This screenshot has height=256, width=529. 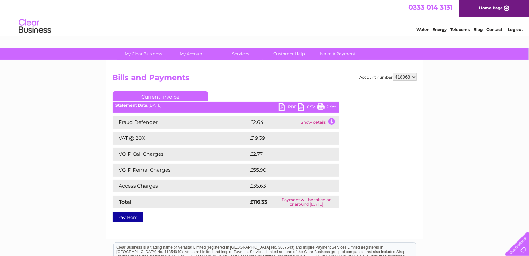 What do you see at coordinates (128, 218) in the screenshot?
I see `a: Pay Here` at bounding box center [128, 218].